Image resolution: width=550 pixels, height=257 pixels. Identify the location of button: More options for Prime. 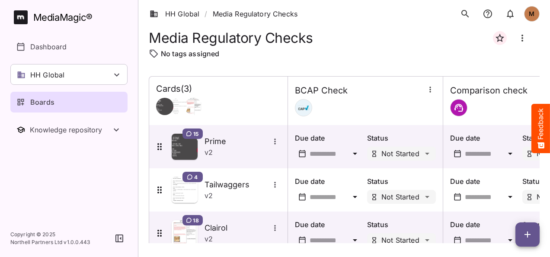
(275, 141).